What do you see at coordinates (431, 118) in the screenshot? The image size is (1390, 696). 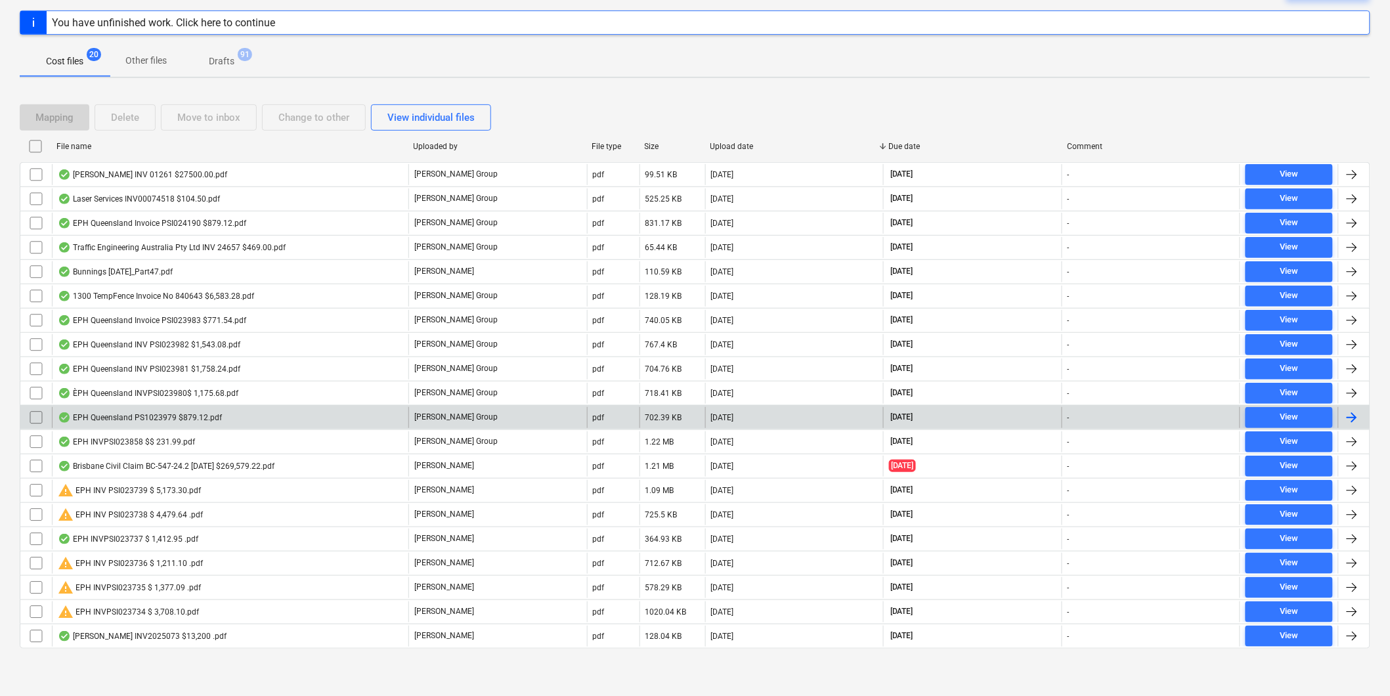 I see `div: View individual files` at bounding box center [431, 118].